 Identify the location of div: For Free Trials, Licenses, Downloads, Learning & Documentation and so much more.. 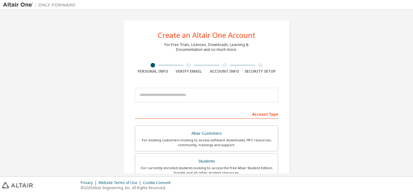
(207, 47).